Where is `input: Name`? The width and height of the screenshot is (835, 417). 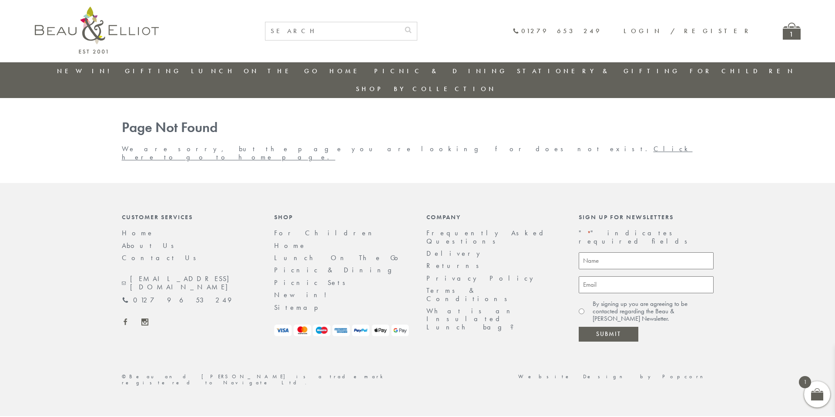
input: Name is located at coordinates (647, 260).